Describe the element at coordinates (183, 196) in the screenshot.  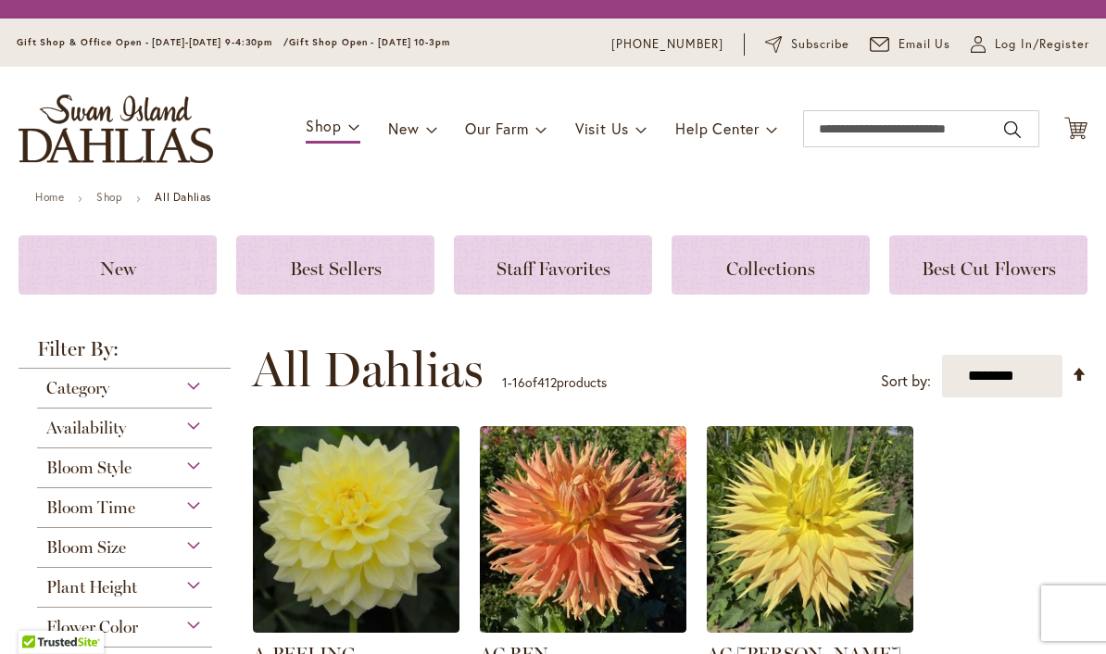
I see `strong: All Dahlias` at that location.